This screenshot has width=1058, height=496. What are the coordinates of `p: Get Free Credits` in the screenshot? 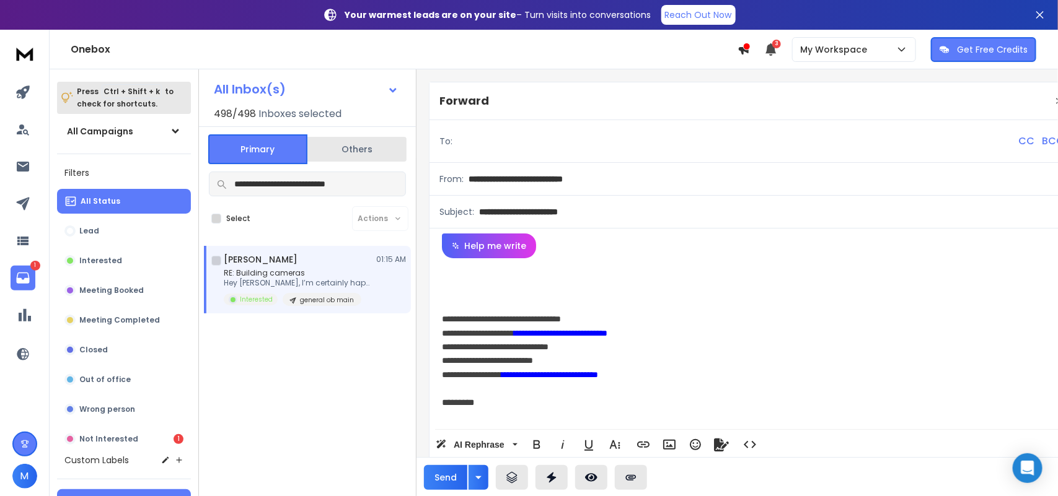 It's located at (992, 50).